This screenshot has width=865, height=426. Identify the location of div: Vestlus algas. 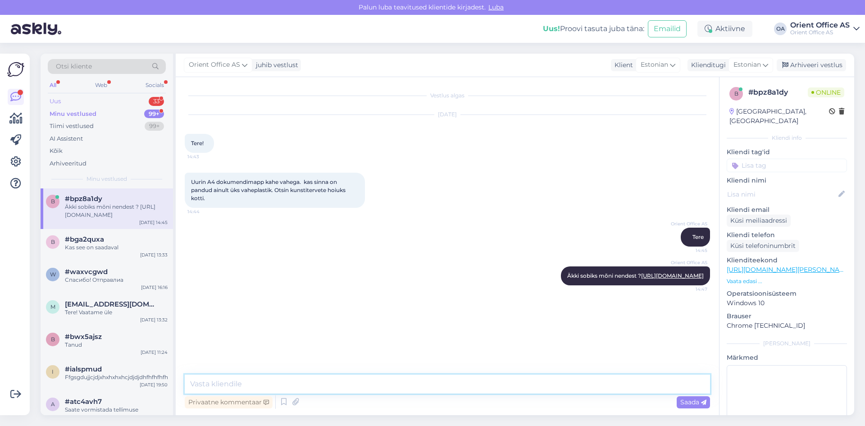
(447, 95).